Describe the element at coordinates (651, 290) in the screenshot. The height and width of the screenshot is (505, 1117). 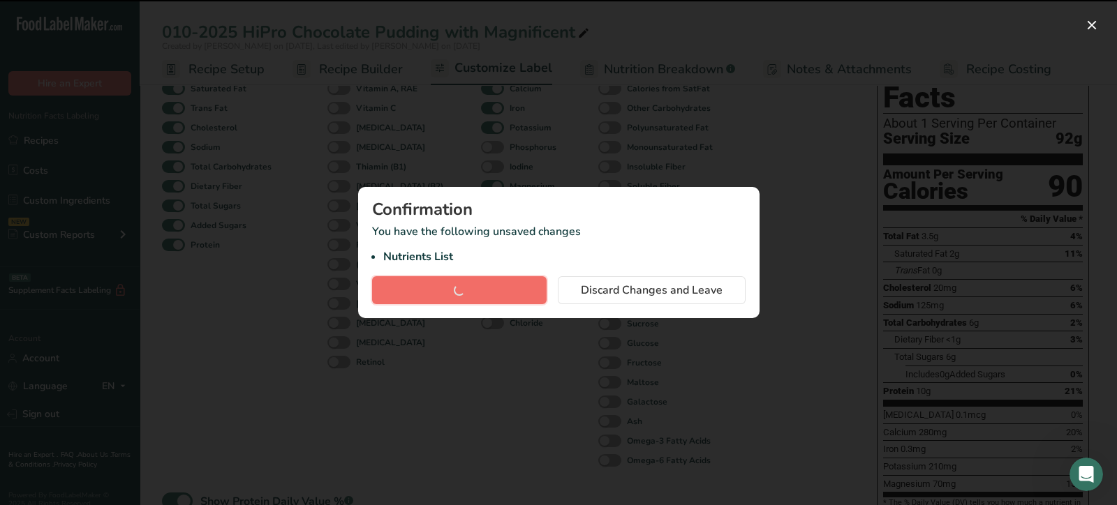
I see `span: Discard Changes and Leave` at that location.